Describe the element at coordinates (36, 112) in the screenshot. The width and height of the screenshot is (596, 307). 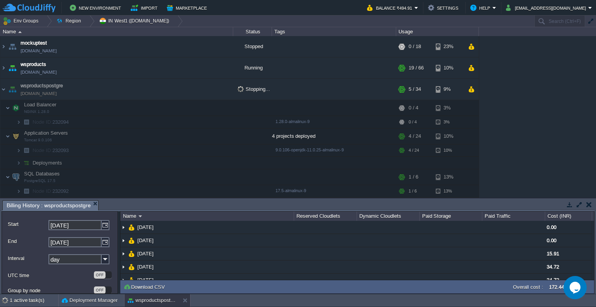
I see `span: NGINX 1.28.0` at that location.